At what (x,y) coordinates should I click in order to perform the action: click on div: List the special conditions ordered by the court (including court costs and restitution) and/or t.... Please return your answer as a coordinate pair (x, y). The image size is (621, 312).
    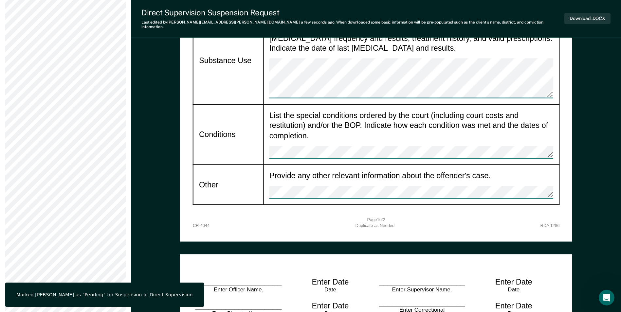
    Looking at the image, I should click on (411, 135).